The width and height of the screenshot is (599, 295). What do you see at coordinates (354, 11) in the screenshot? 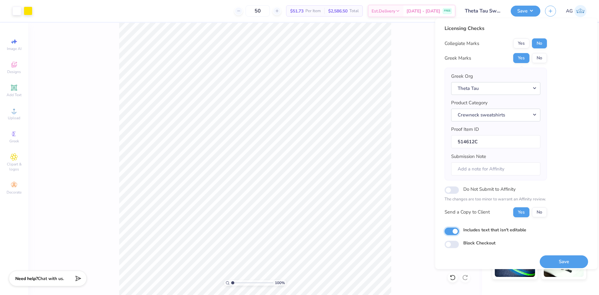
I see `span: Total` at bounding box center [354, 11].